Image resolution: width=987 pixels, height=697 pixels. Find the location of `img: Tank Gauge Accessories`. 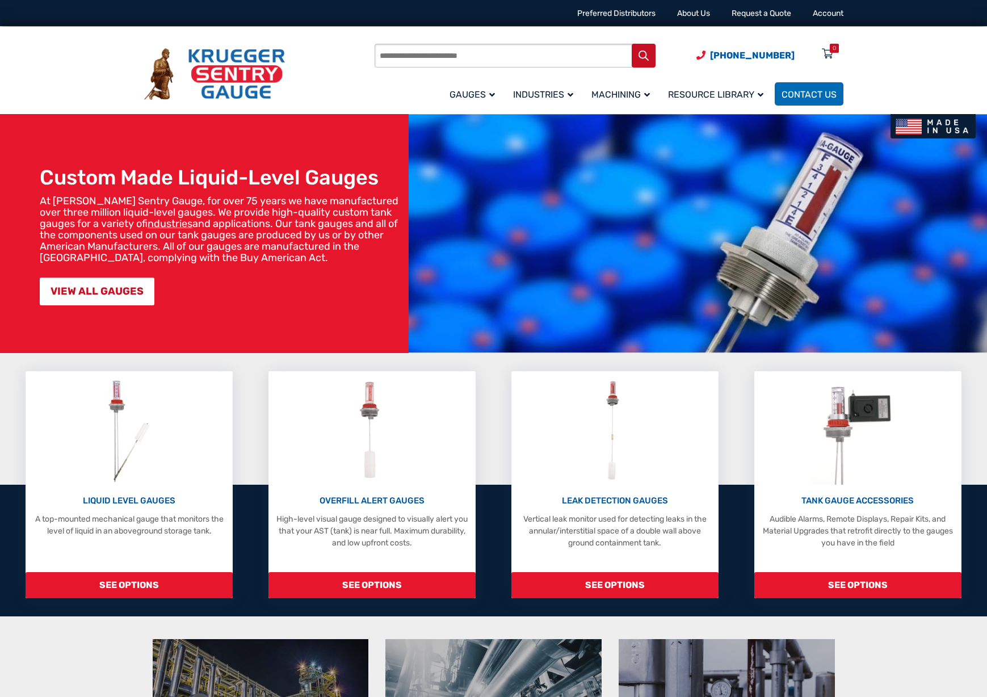

img: Tank Gauge Accessories is located at coordinates (858, 431).